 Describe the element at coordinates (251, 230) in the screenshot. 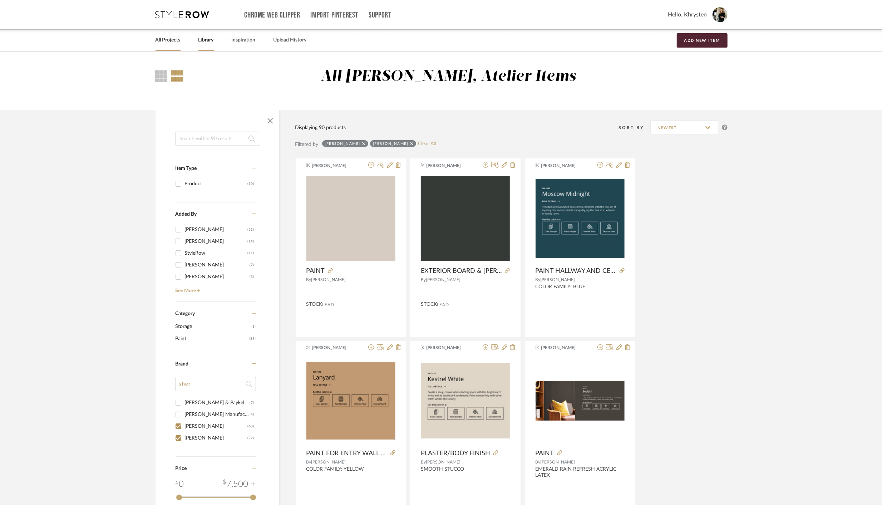

I see `div: (51)` at that location.